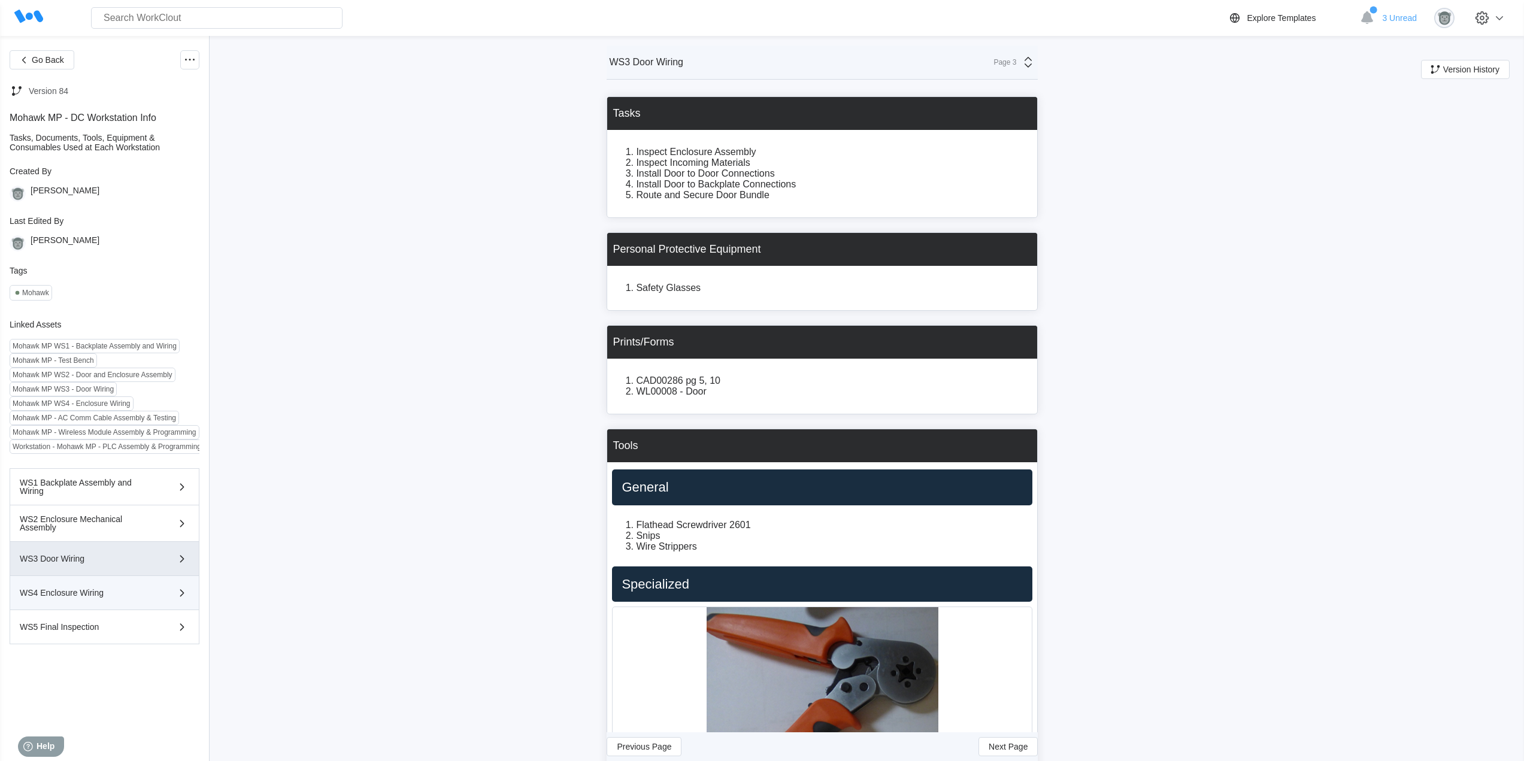 The image size is (1524, 761). I want to click on span: Go Back, so click(48, 60).